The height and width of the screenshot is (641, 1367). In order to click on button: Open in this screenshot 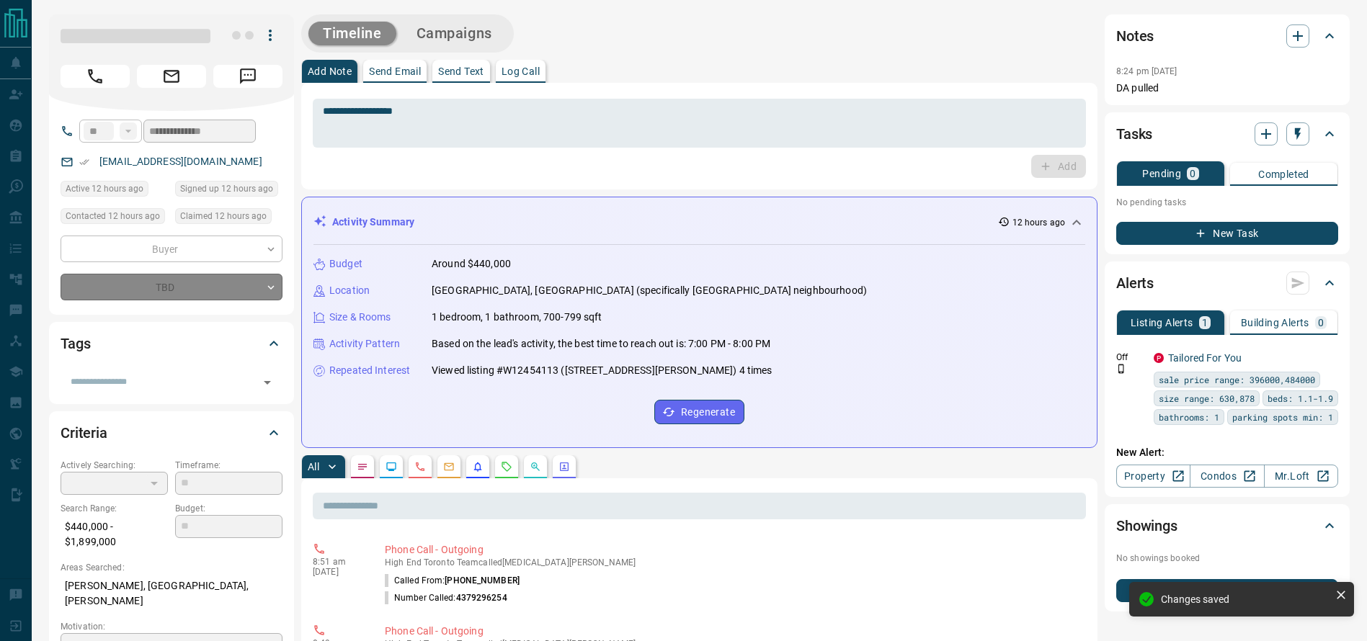, I will do `click(267, 383)`.